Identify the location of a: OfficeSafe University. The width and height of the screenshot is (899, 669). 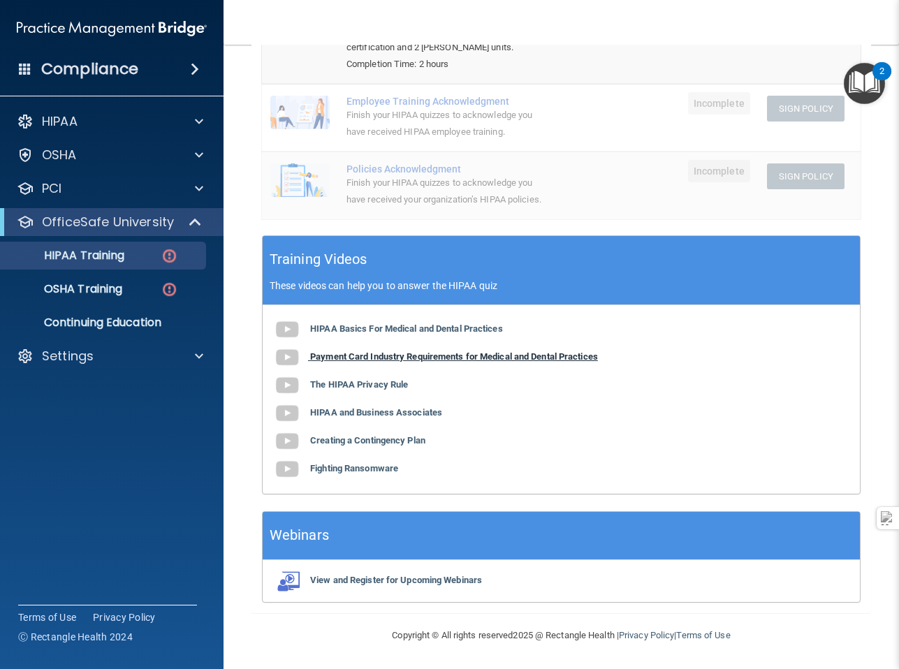
(110, 222).